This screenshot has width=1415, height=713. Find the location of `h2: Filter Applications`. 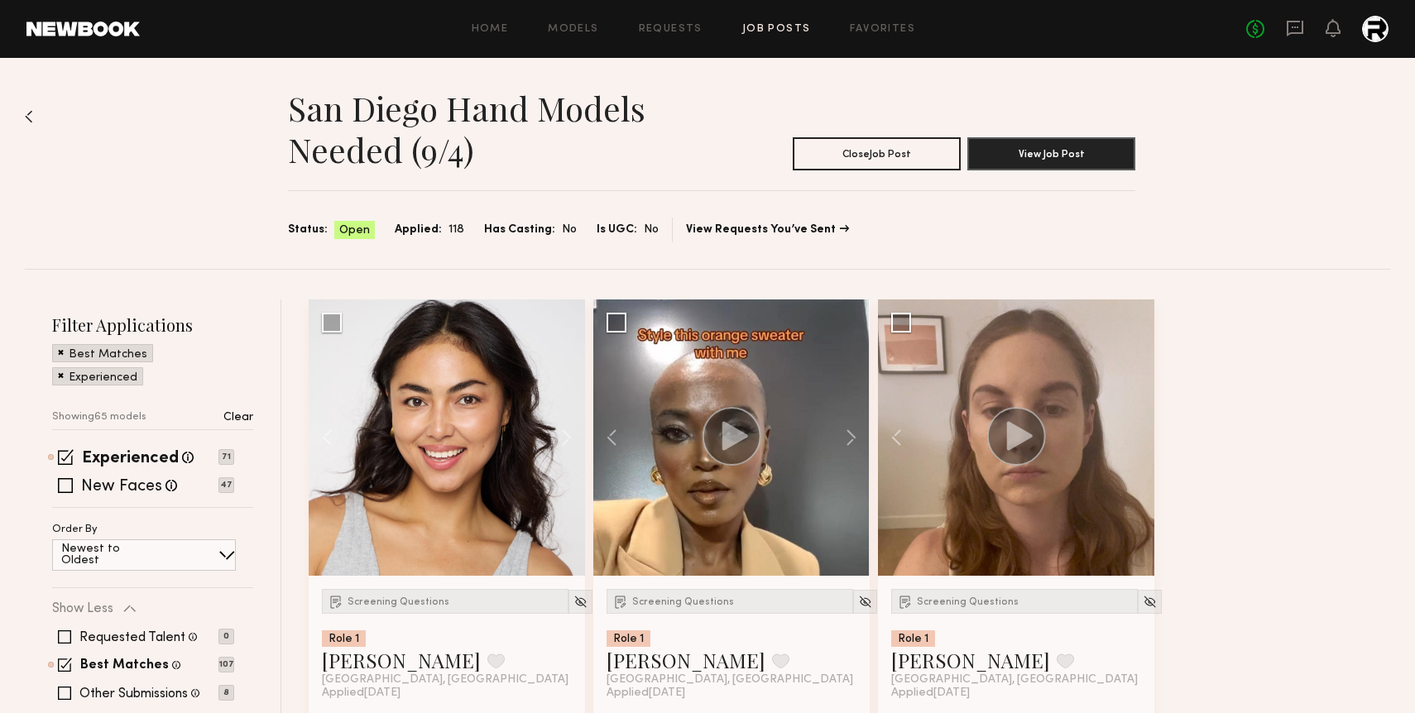

h2: Filter Applications is located at coordinates (152, 324).